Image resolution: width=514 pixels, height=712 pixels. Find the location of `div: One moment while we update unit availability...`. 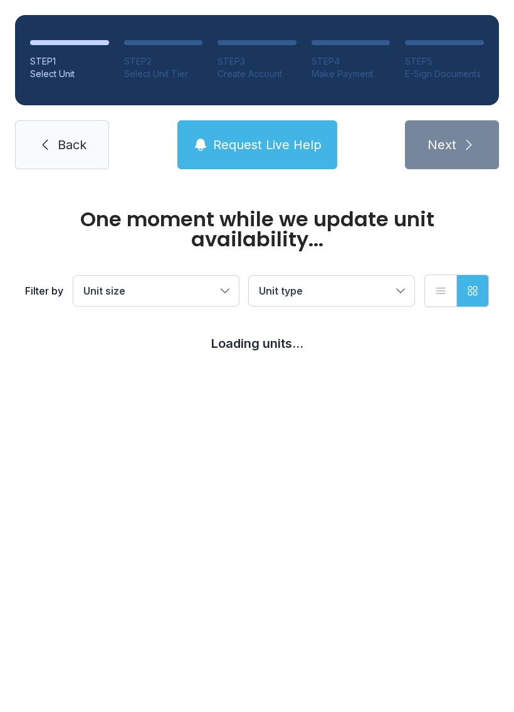

div: One moment while we update unit availability... is located at coordinates (257, 229).